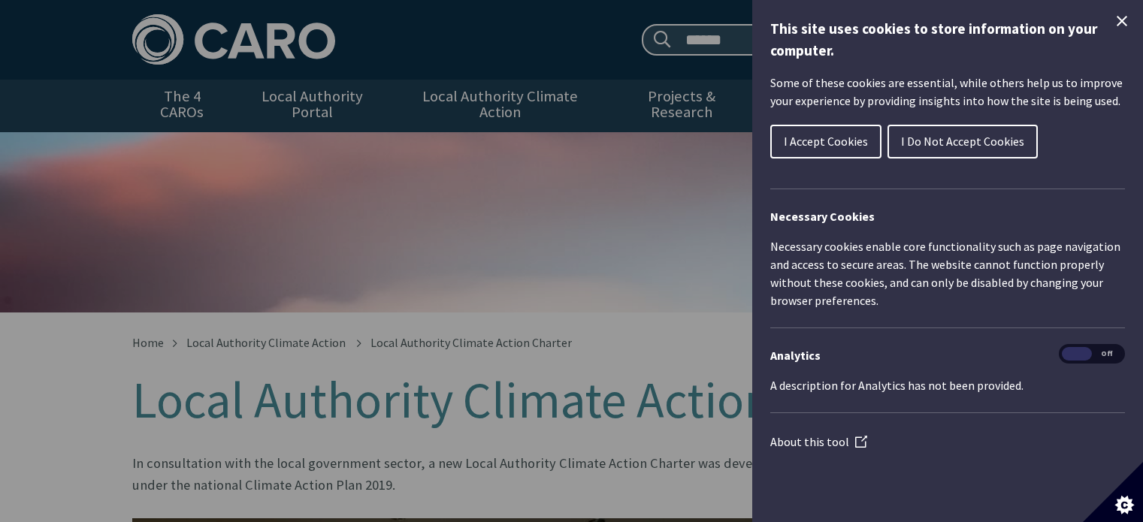 The width and height of the screenshot is (1143, 522). Describe the element at coordinates (948, 40) in the screenshot. I see `h1: This site uses cookies to store information on your computer.` at that location.